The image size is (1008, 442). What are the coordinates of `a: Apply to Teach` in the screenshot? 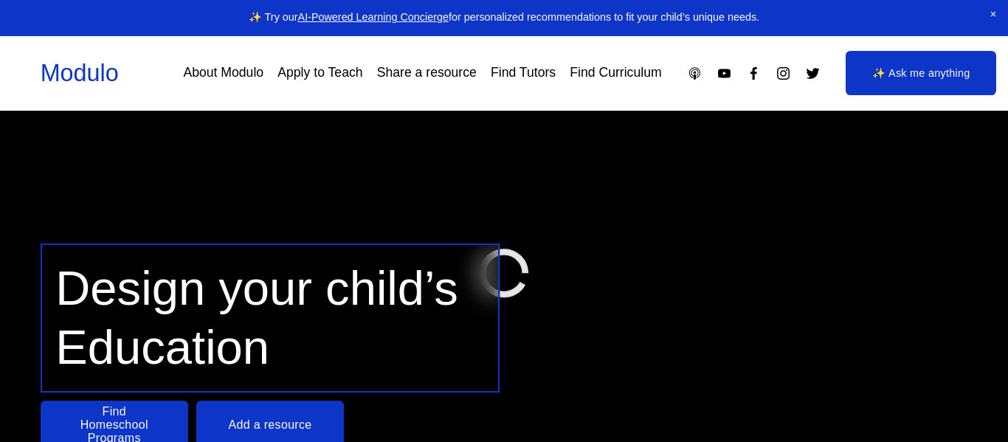 It's located at (319, 73).